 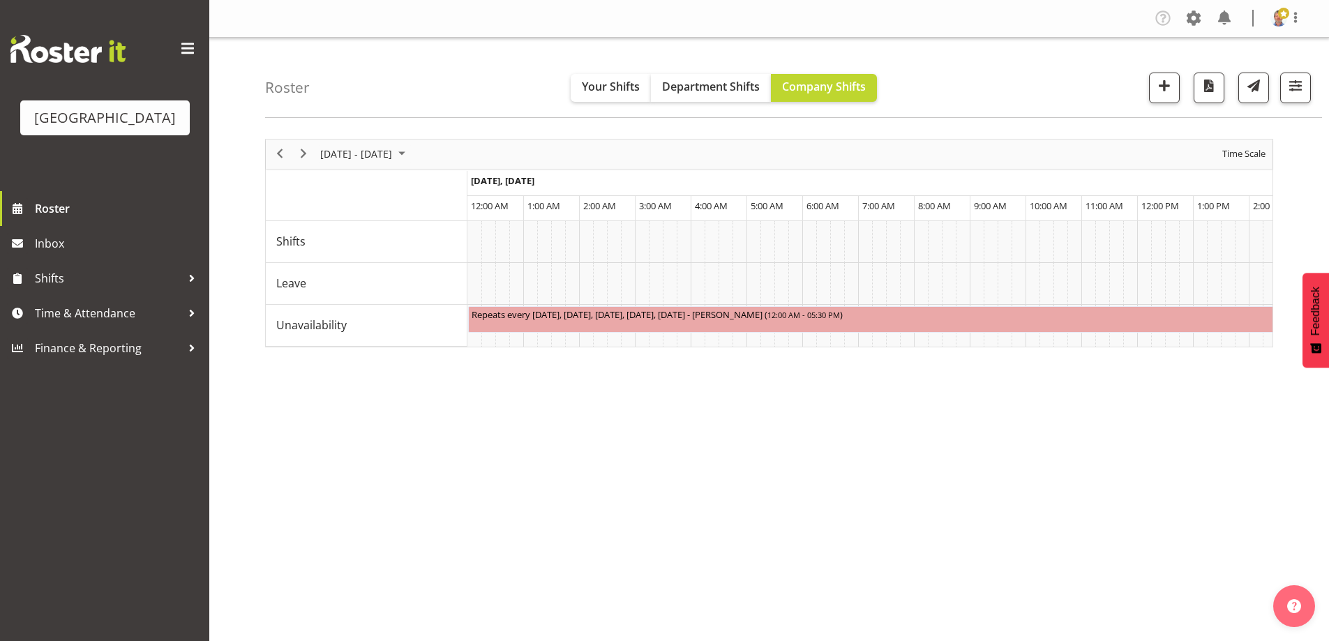 What do you see at coordinates (1279, 18) in the screenshot?
I see `img: cian-ocinnseala53500ffac99bba29ecca3b151d0be656.png` at bounding box center [1279, 18].